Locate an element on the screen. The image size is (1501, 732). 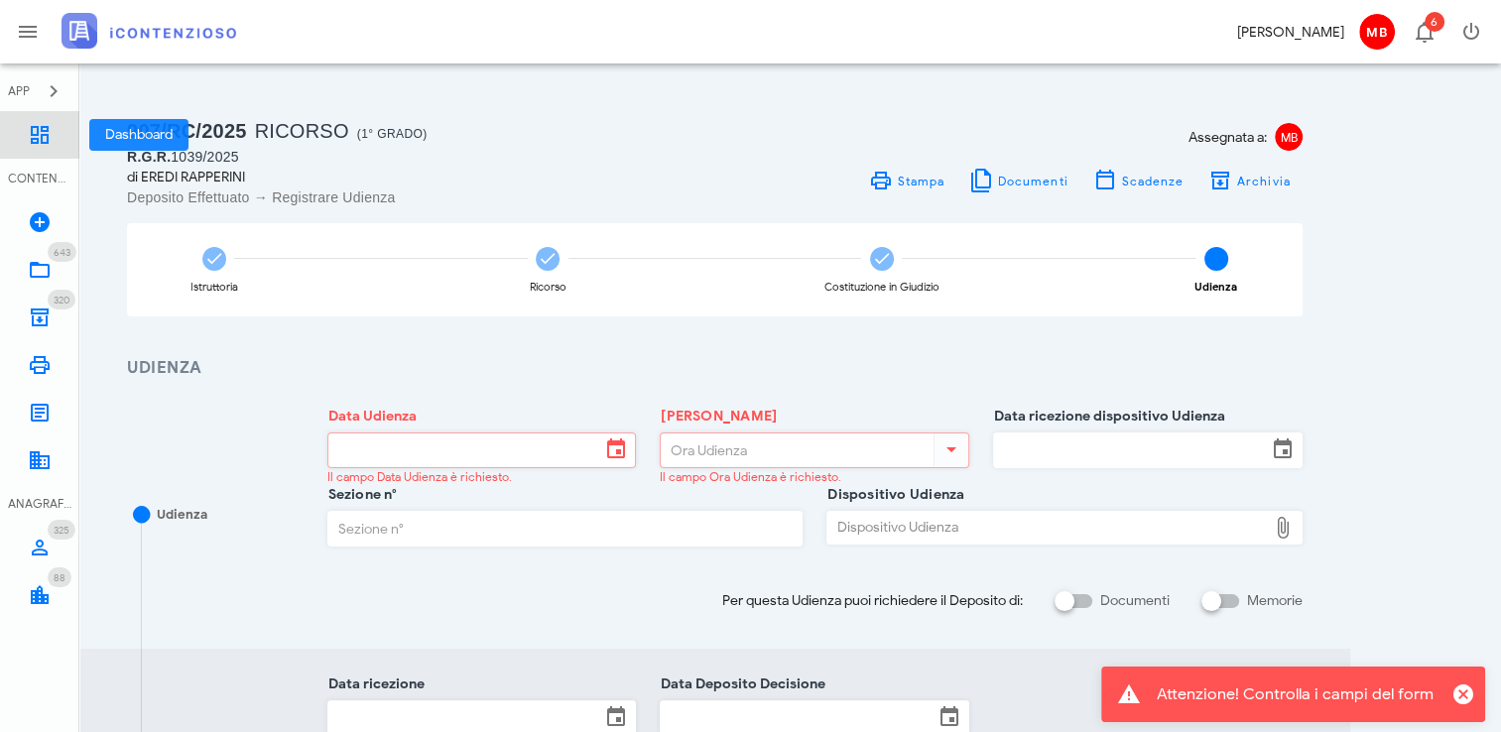
span: Archivia is located at coordinates (1263, 181).